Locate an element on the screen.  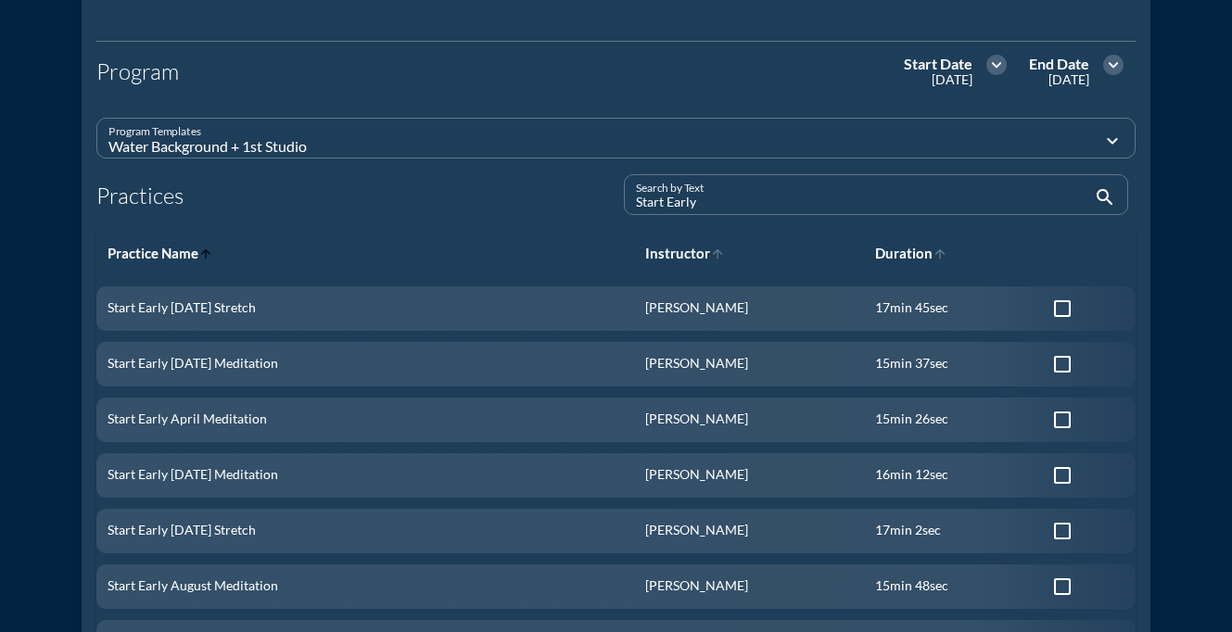
th: Instructor is located at coordinates (749, 253).